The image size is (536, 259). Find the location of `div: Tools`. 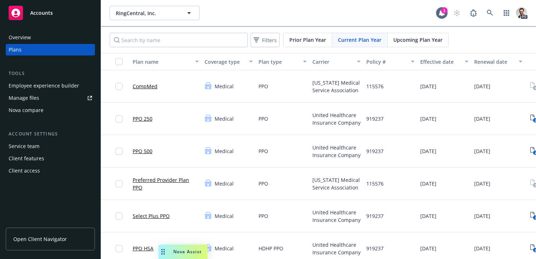

div: Tools is located at coordinates (50, 73).